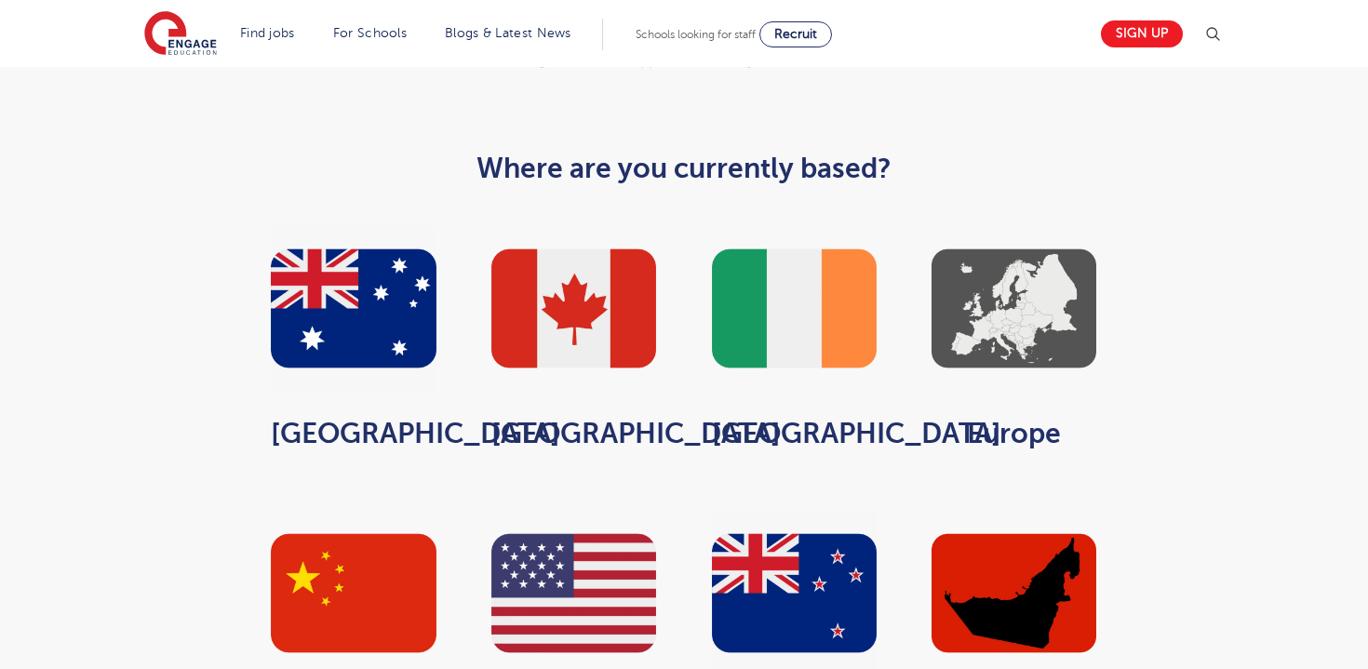  Describe the element at coordinates (181, 34) in the screenshot. I see `img: Engage Education` at that location.